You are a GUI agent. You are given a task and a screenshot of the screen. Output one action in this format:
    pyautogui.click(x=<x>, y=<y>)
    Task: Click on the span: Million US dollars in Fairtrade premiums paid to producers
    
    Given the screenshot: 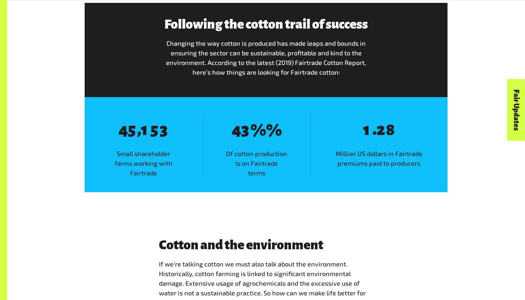 What is the action you would take?
    pyautogui.click(x=379, y=158)
    